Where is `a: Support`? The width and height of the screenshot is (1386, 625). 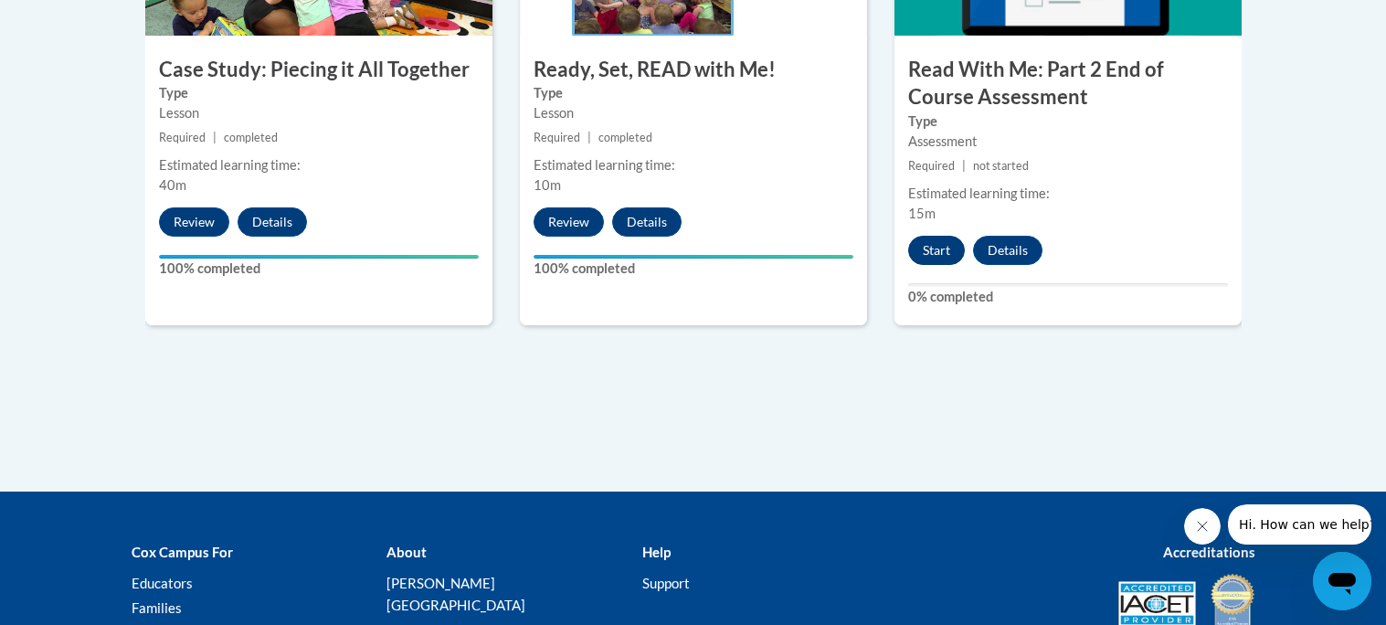
a: Support is located at coordinates (666, 583).